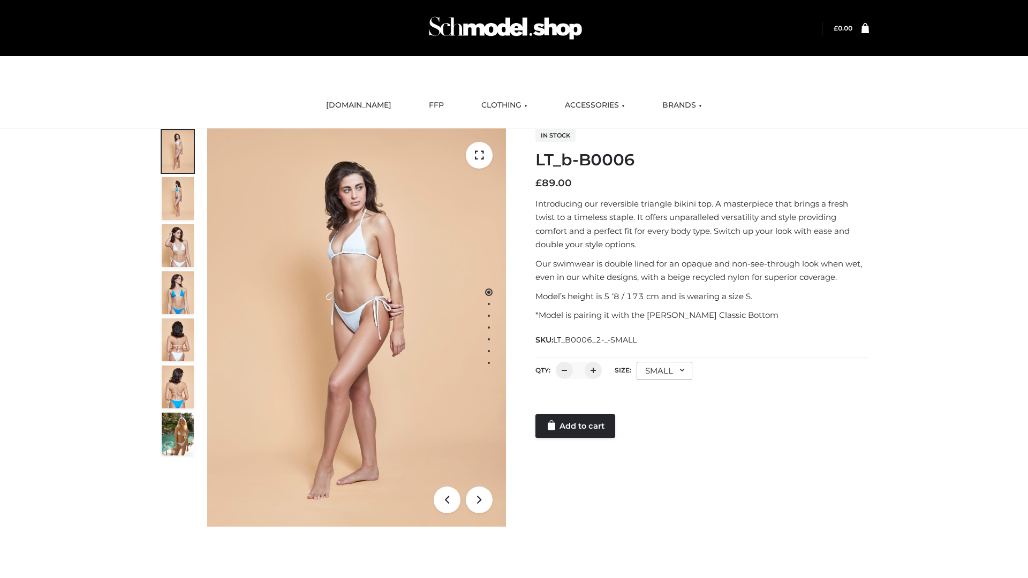 The width and height of the screenshot is (1028, 578). I want to click on img: ArielClassicBikiniTop_CloudNine_AzureSky_OW114ECO_2-scaled.jpg, so click(178, 199).